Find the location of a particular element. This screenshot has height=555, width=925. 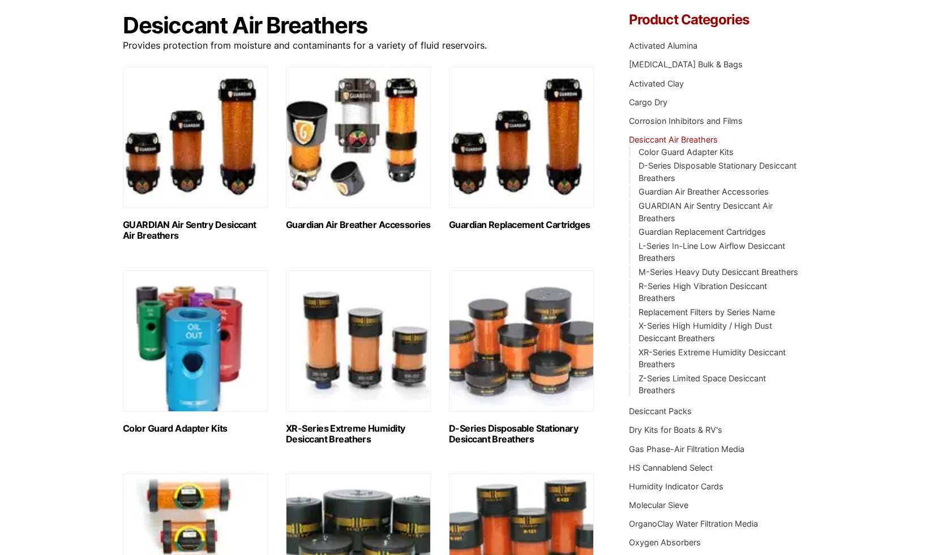

h2: Guardian Replacement Cartridges is located at coordinates (521, 225).